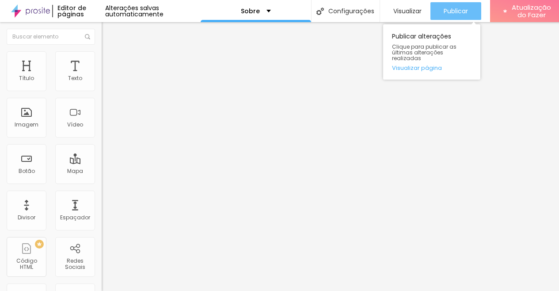 The height and width of the screenshot is (291, 559). What do you see at coordinates (75, 217) in the screenshot?
I see `font: Espaçador` at bounding box center [75, 217].